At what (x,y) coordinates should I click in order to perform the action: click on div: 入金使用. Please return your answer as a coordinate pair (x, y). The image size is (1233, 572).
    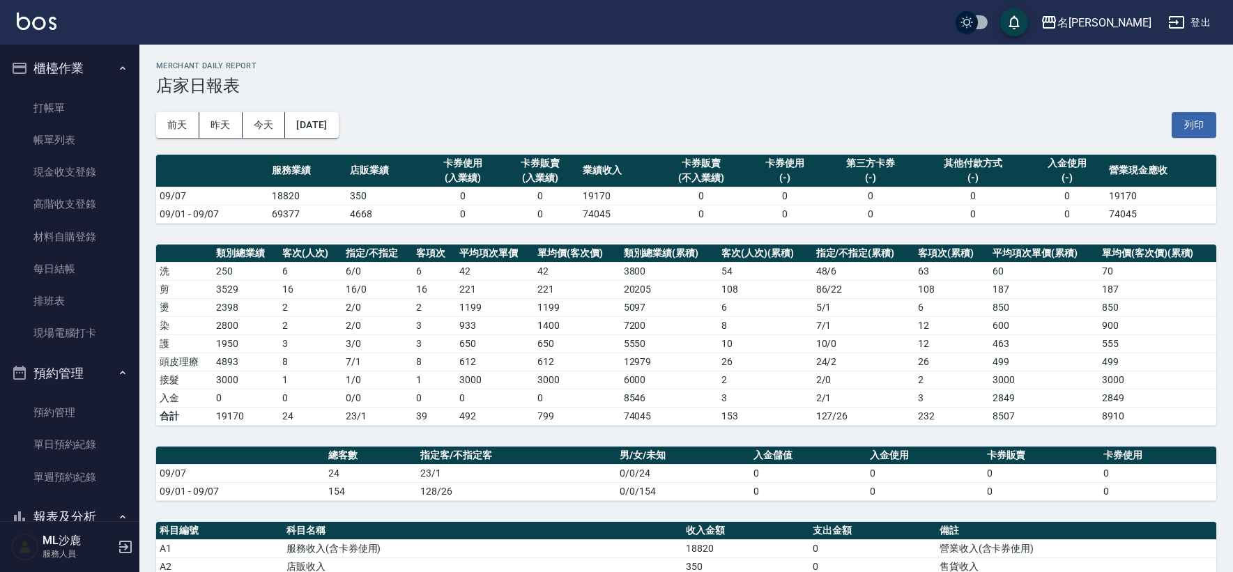
    Looking at the image, I should click on (1066, 163).